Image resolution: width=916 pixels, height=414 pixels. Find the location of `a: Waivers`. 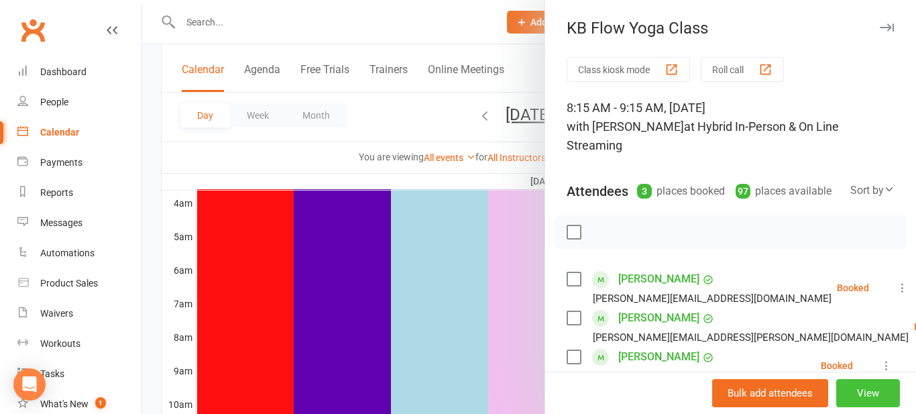

a: Waivers is located at coordinates (79, 313).